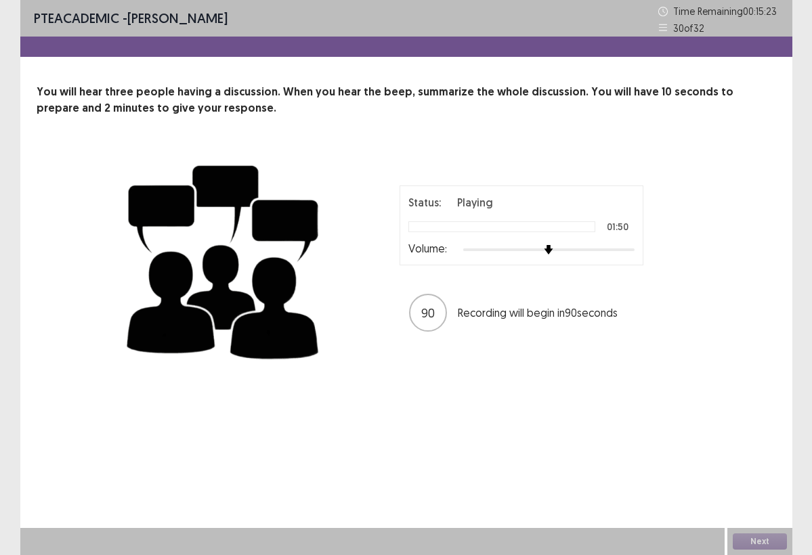 This screenshot has width=812, height=555. What do you see at coordinates (427, 249) in the screenshot?
I see `p: Volume:` at bounding box center [427, 249].